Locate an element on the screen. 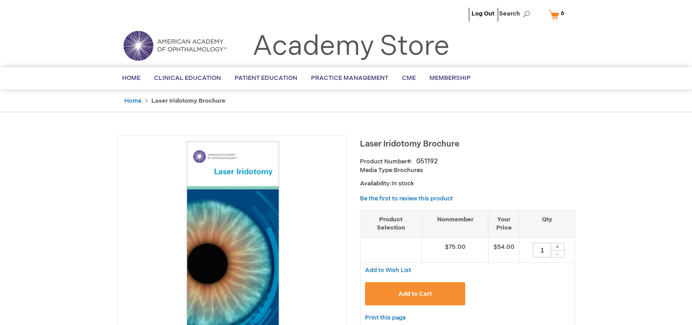 This screenshot has height=325, width=692. span: CME is located at coordinates (409, 78).